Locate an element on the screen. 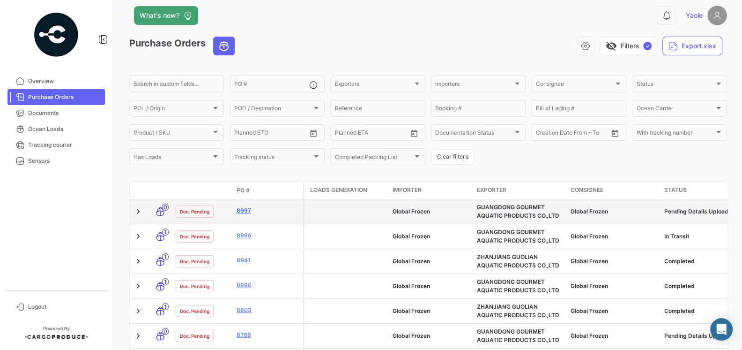 The image size is (742, 350). a: Ocean Loads is located at coordinates (56, 129).